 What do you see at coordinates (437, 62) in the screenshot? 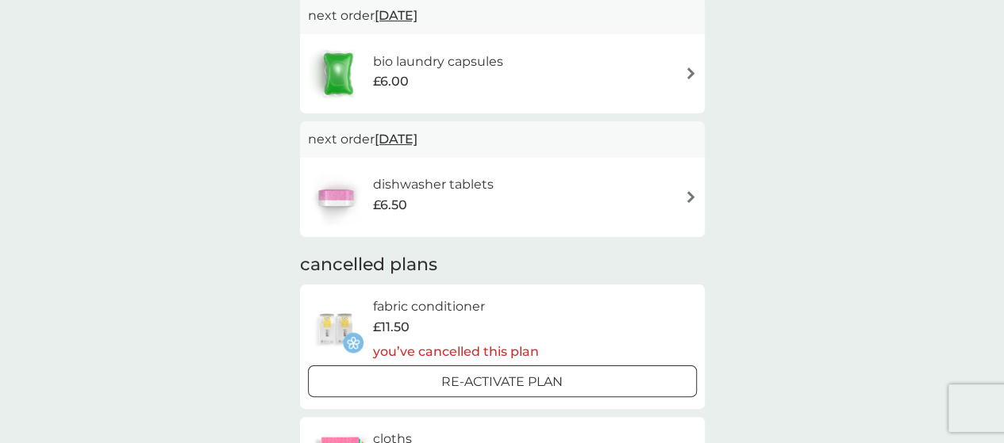
I see `h6: bio laundry capsules` at bounding box center [437, 62].